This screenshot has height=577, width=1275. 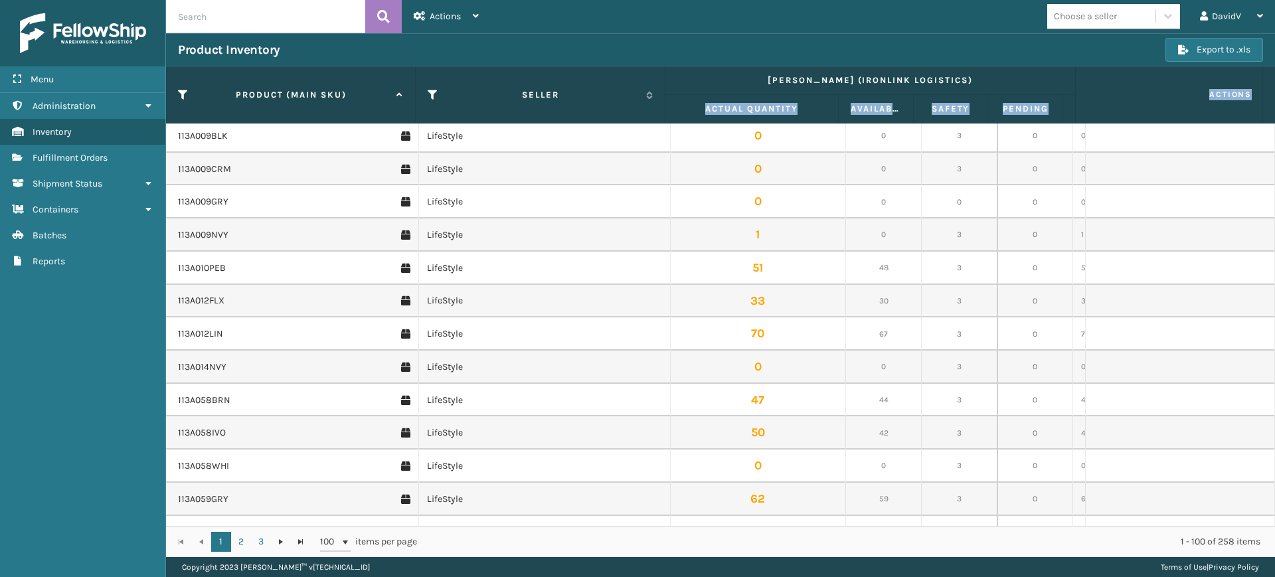 I want to click on span: Containers, so click(x=55, y=209).